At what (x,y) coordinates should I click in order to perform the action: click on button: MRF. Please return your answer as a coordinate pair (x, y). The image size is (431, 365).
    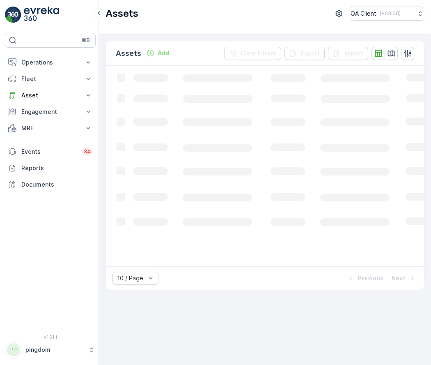
    Looking at the image, I should click on (50, 128).